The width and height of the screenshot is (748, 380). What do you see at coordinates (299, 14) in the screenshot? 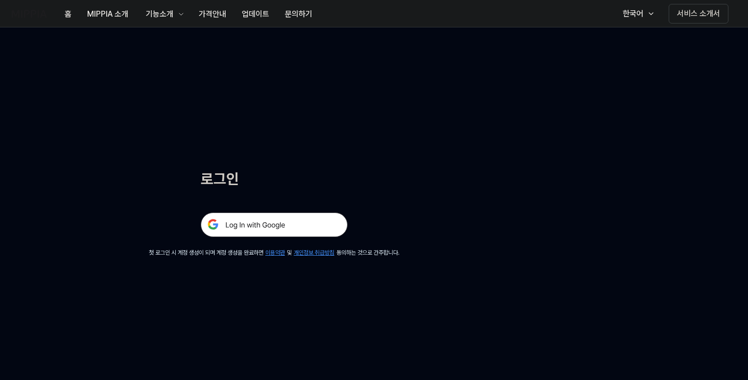
I see `a: 문의하기` at bounding box center [299, 14].